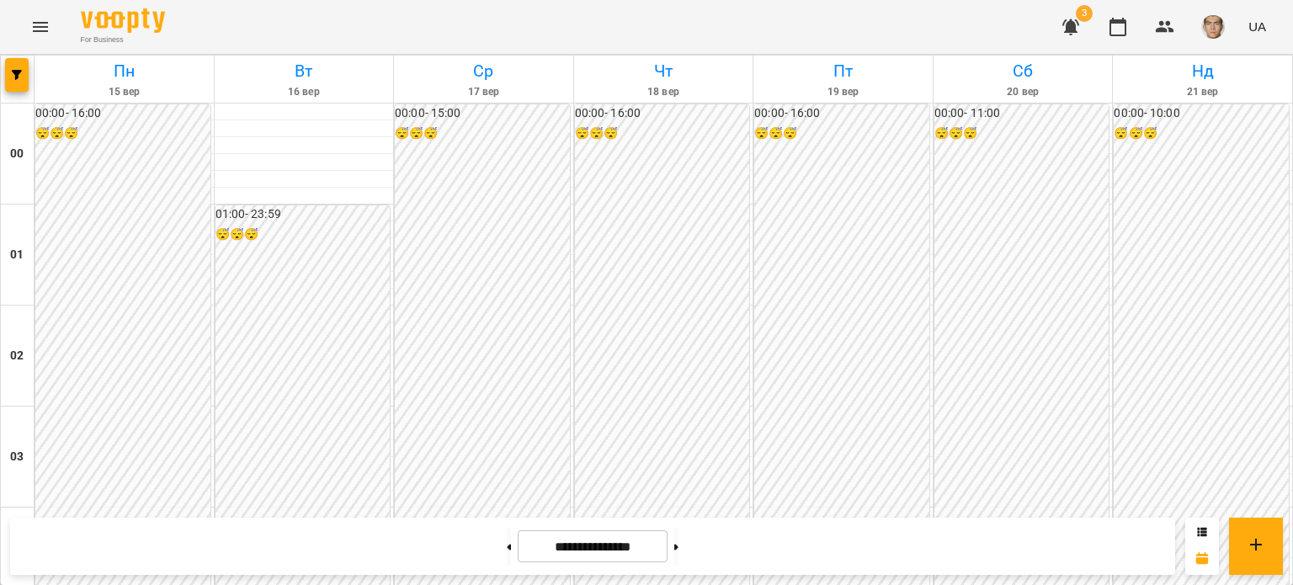 This screenshot has width=1293, height=585. Describe the element at coordinates (1202, 71) in the screenshot. I see `h6: Нд` at that location.